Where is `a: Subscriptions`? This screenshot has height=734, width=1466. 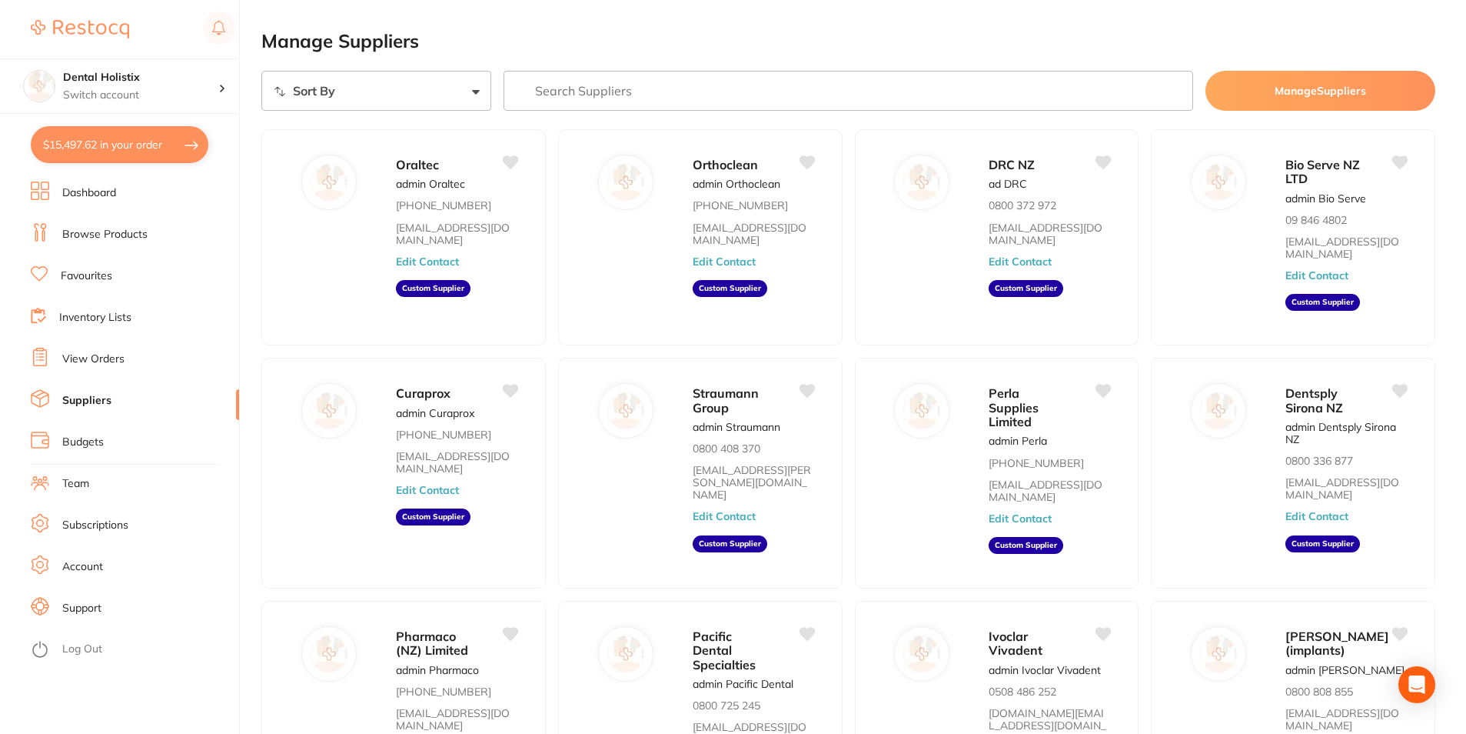
a: Subscriptions is located at coordinates (95, 525).